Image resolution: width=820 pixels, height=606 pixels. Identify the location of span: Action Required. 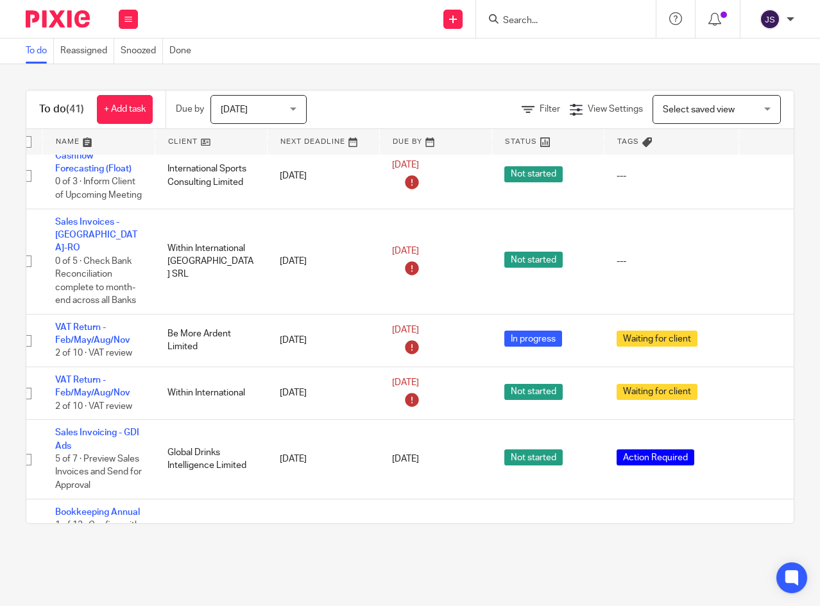
(655, 457).